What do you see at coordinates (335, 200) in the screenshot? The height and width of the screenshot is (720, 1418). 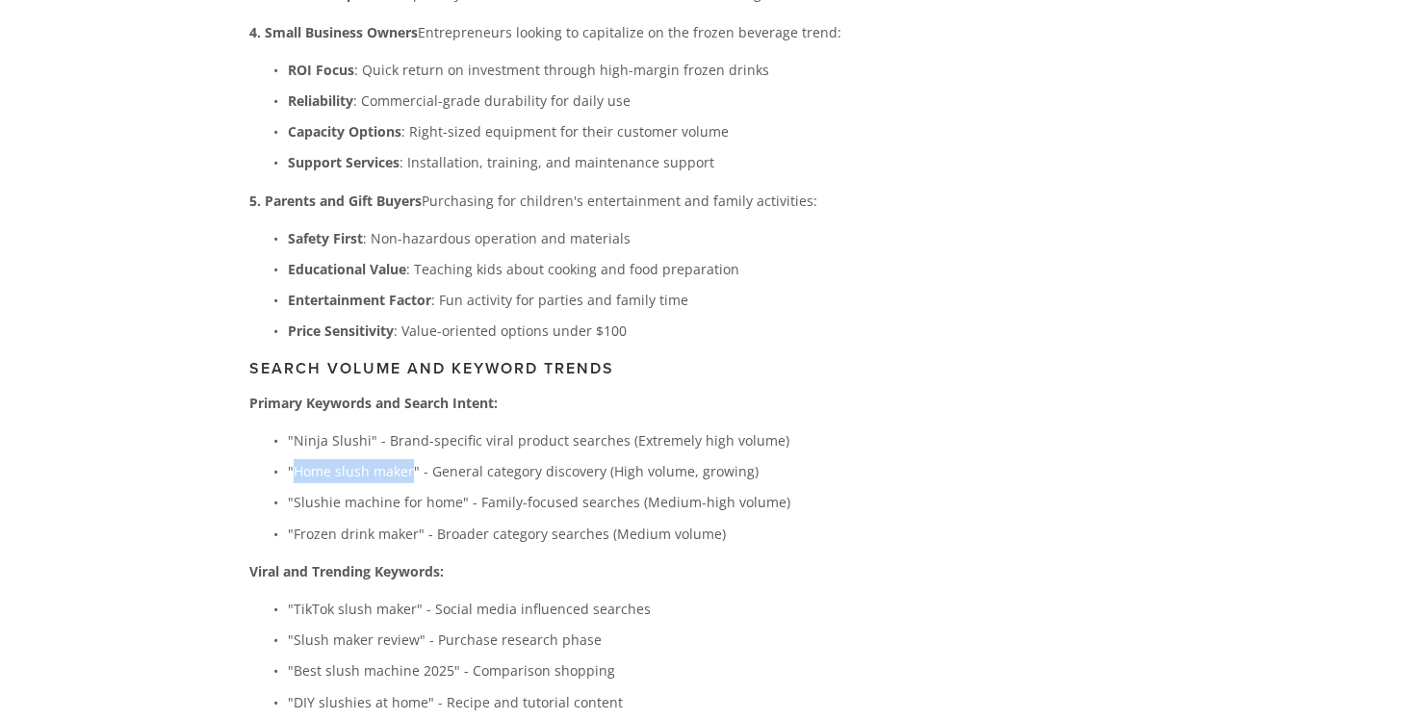 I see `strong: 5. Parents and Gift Buyers` at bounding box center [335, 200].